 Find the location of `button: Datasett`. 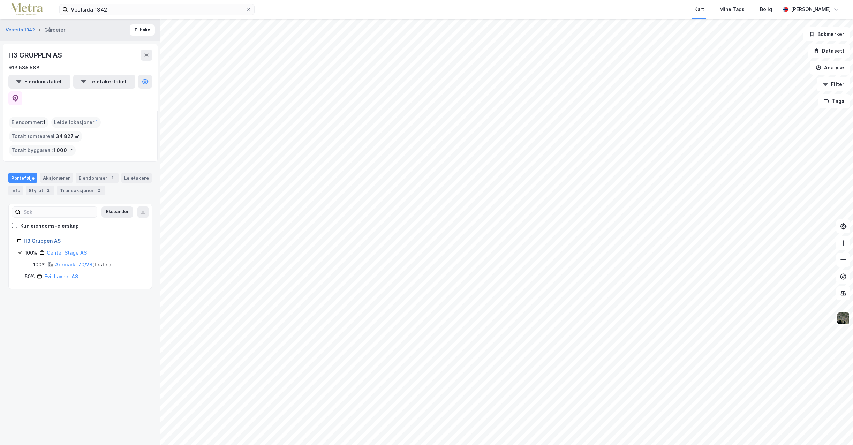

button: Datasett is located at coordinates (829, 51).